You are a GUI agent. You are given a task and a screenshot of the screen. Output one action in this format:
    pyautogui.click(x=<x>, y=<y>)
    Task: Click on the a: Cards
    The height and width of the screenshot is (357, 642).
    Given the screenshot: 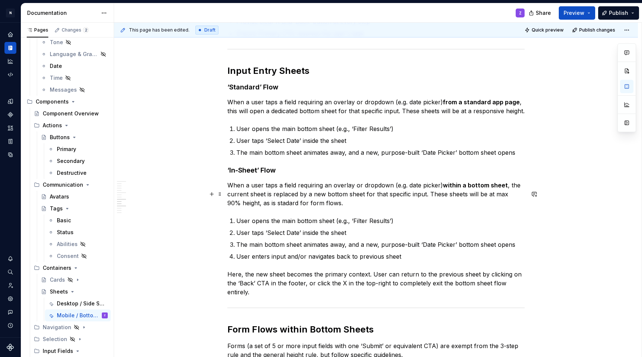 What is the action you would take?
    pyautogui.click(x=74, y=280)
    